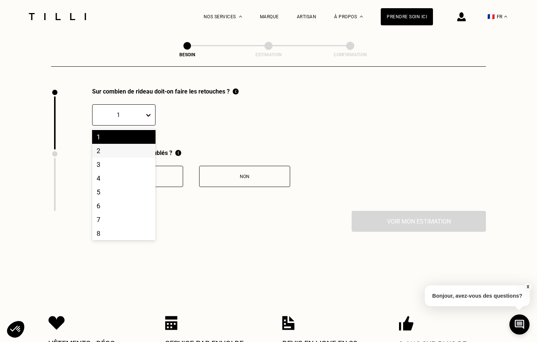  Describe the element at coordinates (124, 219) in the screenshot. I see `div: 7` at that location.